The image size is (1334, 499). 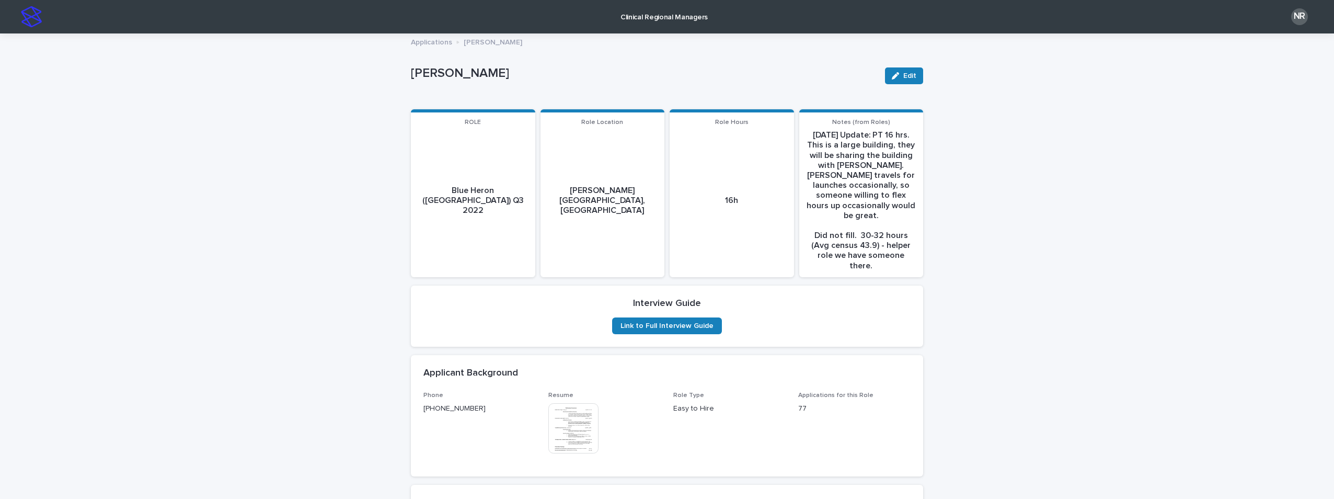 What do you see at coordinates (861, 122) in the screenshot?
I see `span: Notes (from Roles)` at bounding box center [861, 122].